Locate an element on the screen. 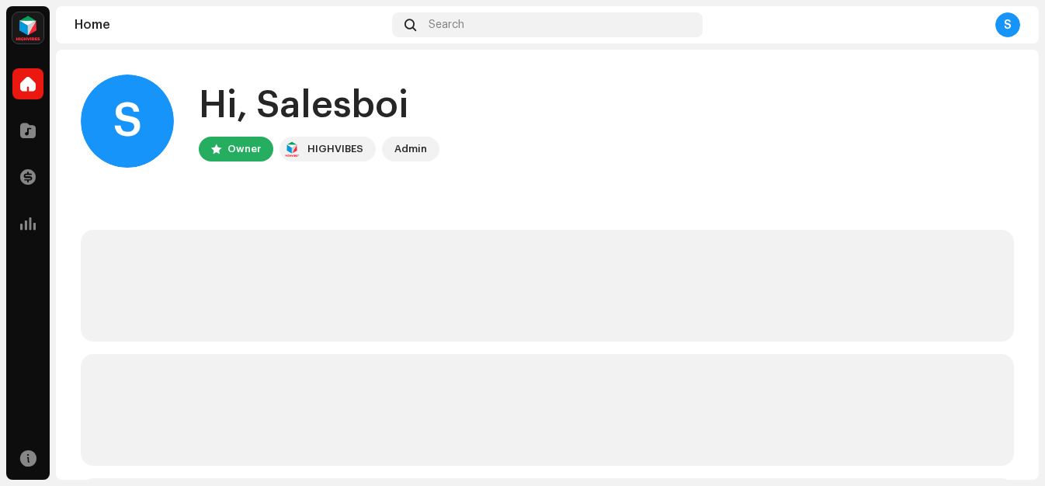 This screenshot has width=1045, height=486. div: Admin is located at coordinates (411, 149).